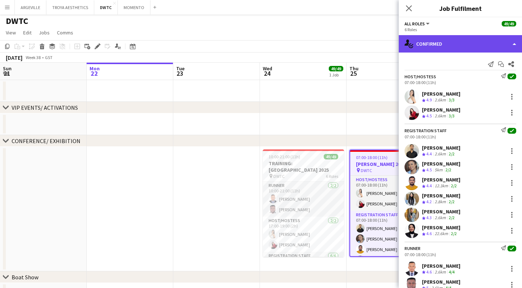  I want to click on a: Jobs, so click(44, 33).